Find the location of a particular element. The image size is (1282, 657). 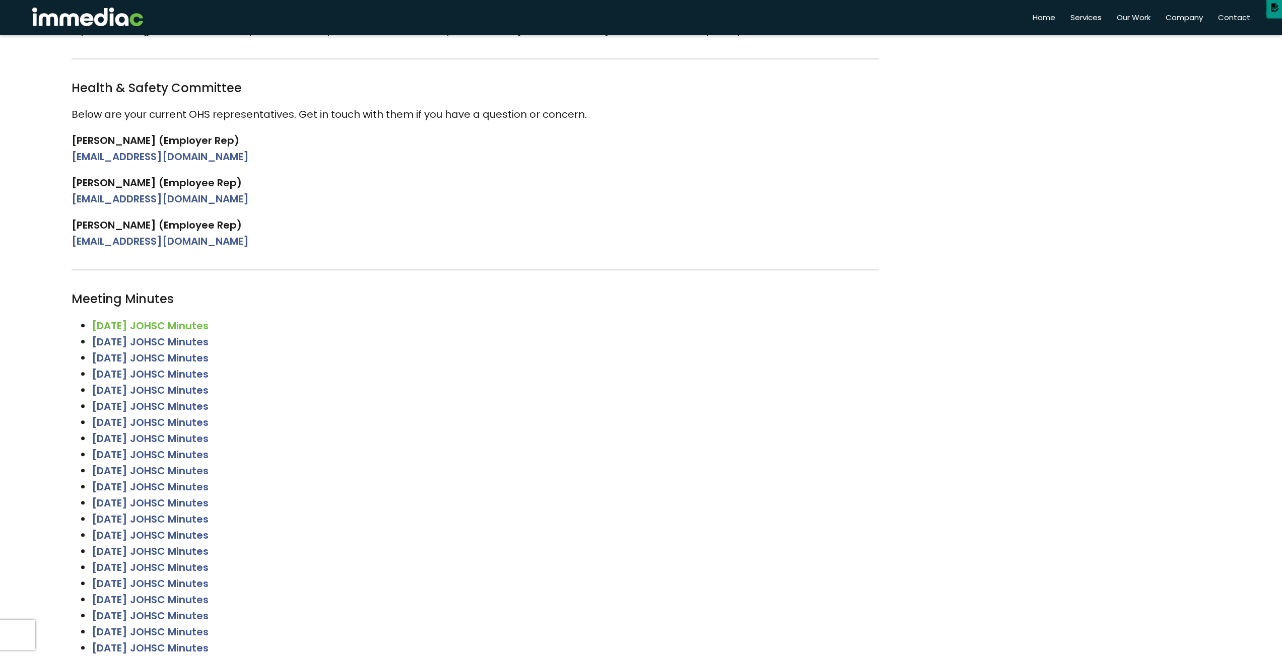

h3: Meeting Minutes is located at coordinates (475, 299).